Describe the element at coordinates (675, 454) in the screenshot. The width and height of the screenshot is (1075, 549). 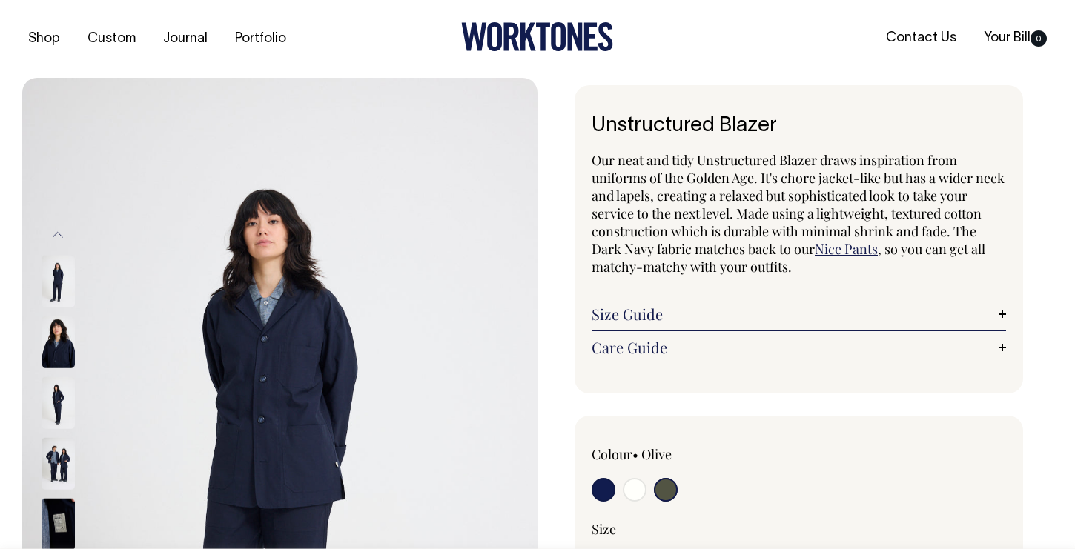
I see `div: Colour` at that location.